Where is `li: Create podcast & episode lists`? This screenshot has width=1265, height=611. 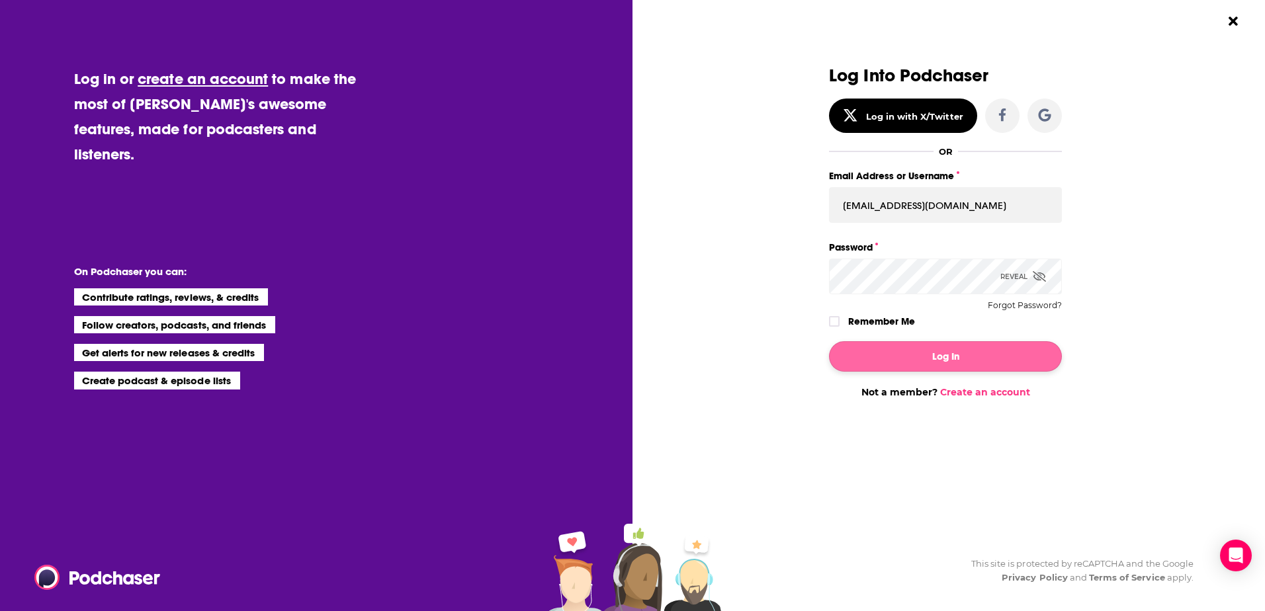
li: Create podcast & episode lists is located at coordinates (157, 380).